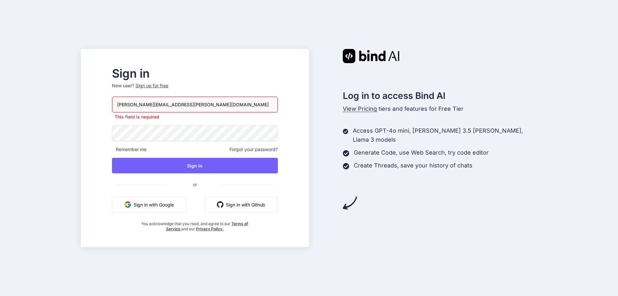 This screenshot has height=296, width=618. I want to click on p: tiers and features for Free Tier, so click(440, 109).